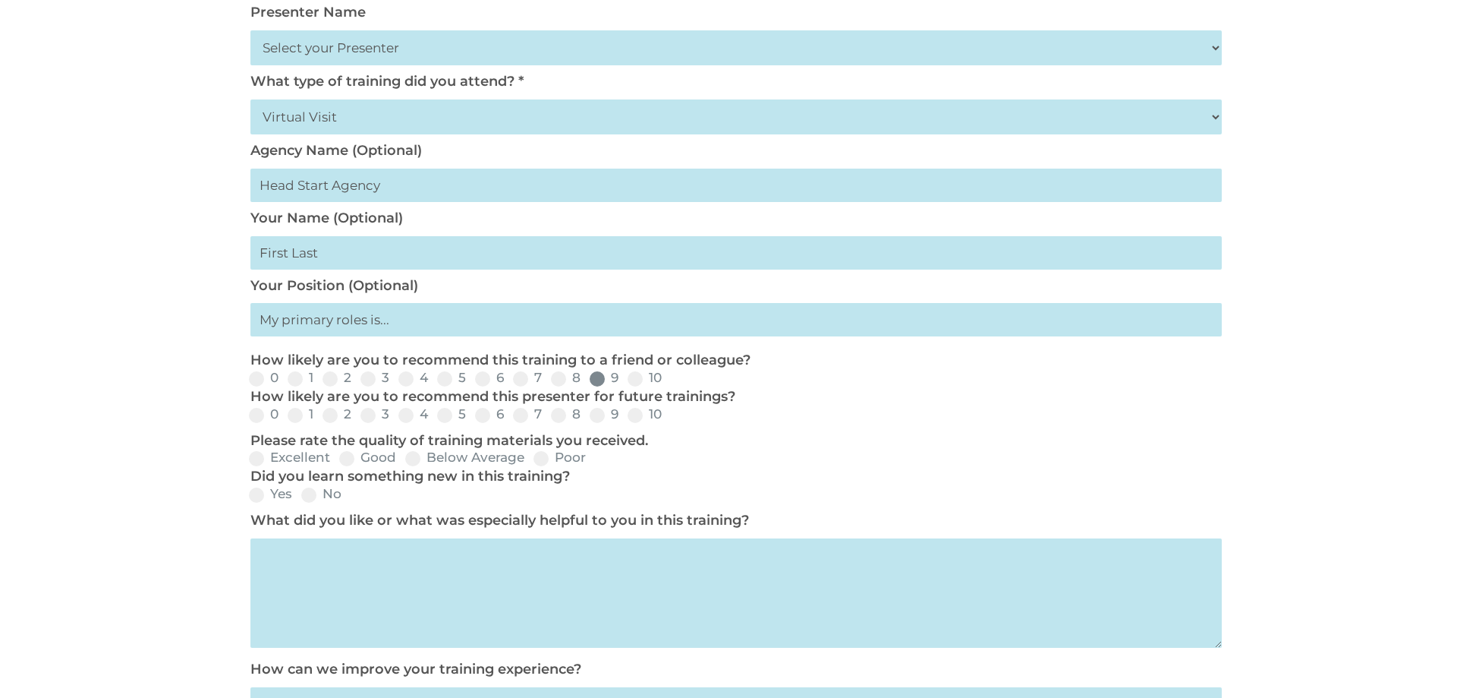 Image resolution: width=1457 pixels, height=698 pixels. Describe the element at coordinates (326, 218) in the screenshot. I see `label: Your Name (Optional)` at that location.